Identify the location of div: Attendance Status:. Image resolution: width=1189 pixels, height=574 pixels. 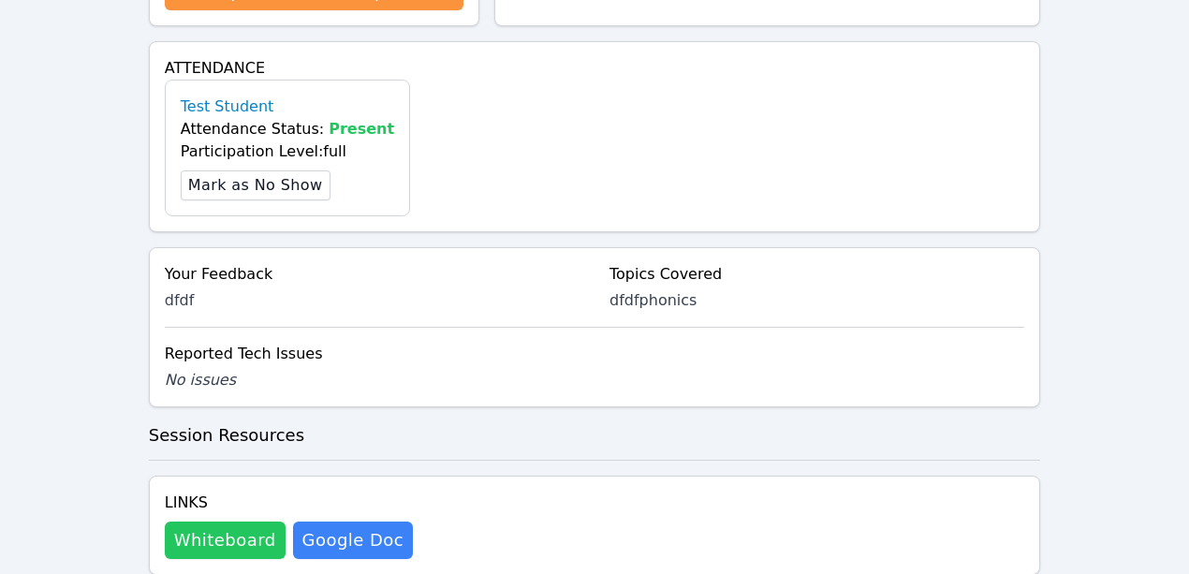
(288, 129).